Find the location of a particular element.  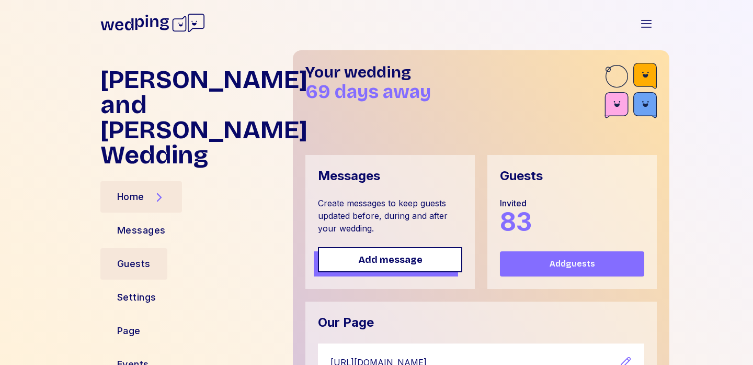

img: guest-accent-br.svg is located at coordinates (631, 92).